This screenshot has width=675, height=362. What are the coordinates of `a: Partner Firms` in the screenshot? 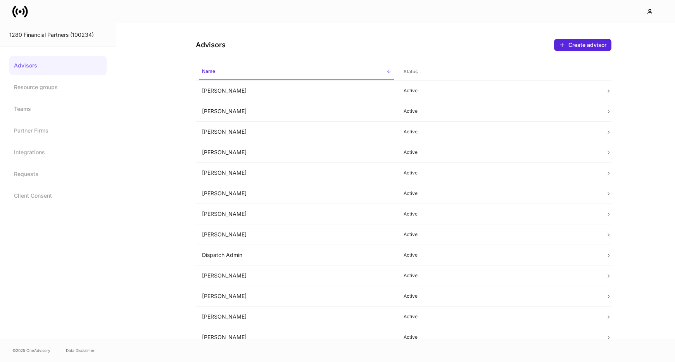 It's located at (58, 131).